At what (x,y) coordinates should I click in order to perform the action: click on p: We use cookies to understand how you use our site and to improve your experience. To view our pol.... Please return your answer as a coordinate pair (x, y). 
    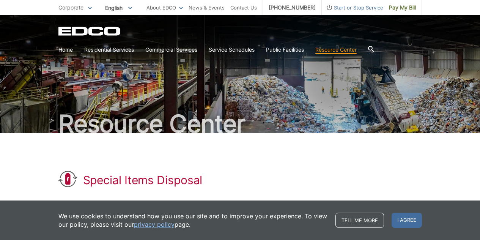
    Looking at the image, I should click on (193, 220).